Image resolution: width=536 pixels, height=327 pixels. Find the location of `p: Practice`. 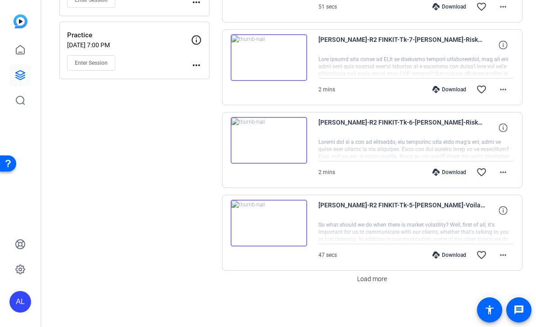

p: Practice is located at coordinates (129, 35).